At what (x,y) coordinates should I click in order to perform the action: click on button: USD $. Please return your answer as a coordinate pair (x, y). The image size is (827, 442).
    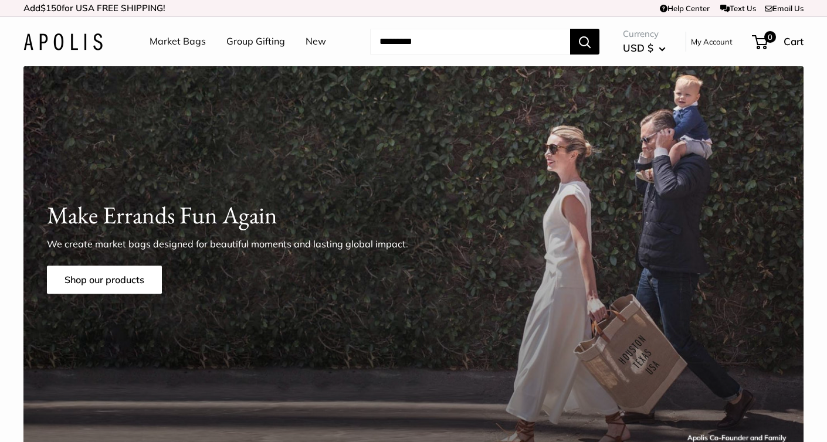
    Looking at the image, I should click on (644, 48).